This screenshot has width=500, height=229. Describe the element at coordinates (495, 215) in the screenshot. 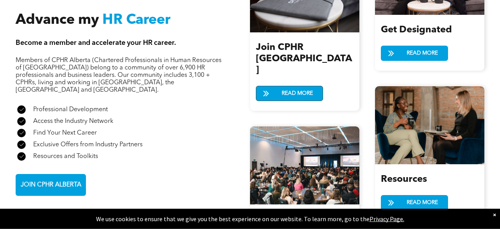

I see `div: Dismiss notification` at that location.